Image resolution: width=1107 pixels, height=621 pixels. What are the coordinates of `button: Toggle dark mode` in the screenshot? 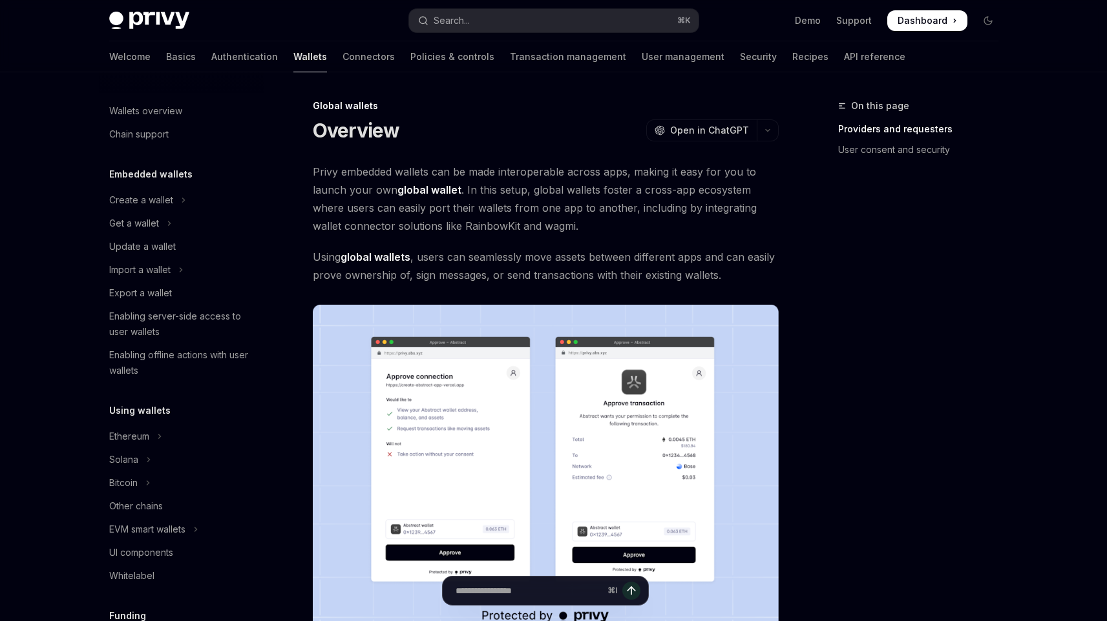 It's located at (988, 21).